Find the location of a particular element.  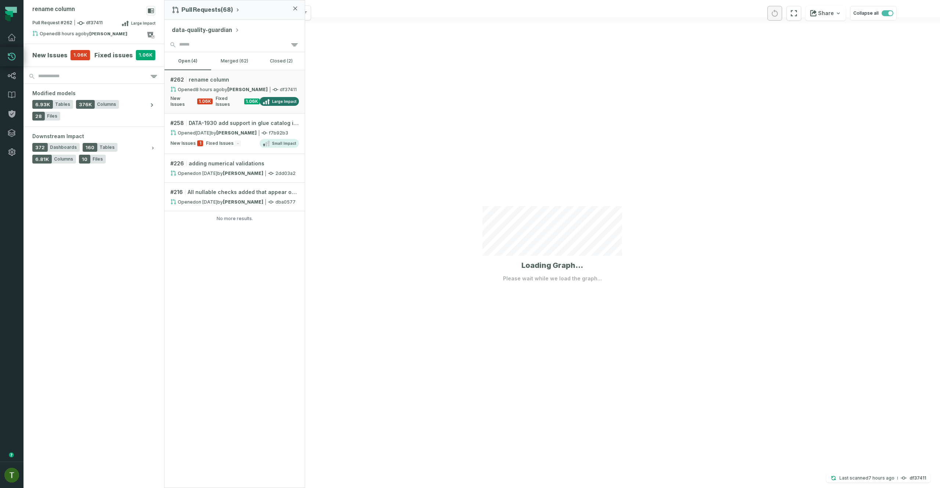

span: rename column is located at coordinates (209, 80).